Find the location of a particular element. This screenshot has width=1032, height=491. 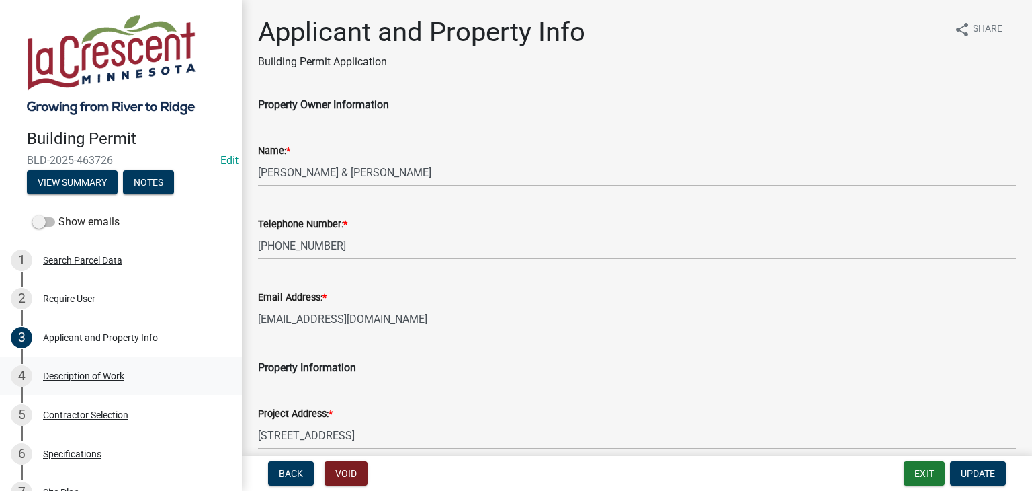

wm-modal-confirm: Summary is located at coordinates (72, 183).